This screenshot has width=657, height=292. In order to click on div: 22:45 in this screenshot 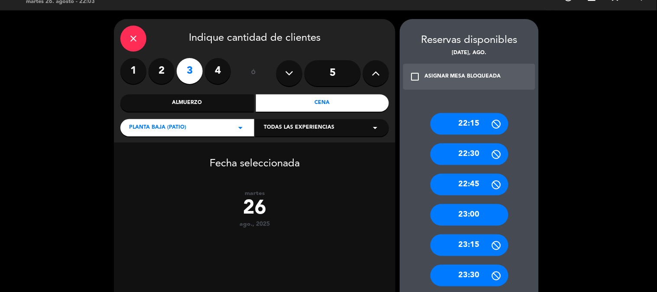, I will do `click(469, 184)`.